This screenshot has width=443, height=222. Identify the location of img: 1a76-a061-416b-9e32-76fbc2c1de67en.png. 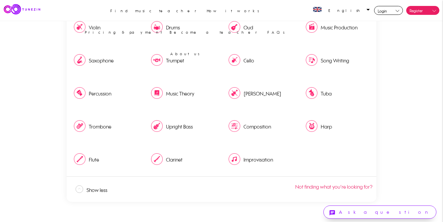
(317, 9).